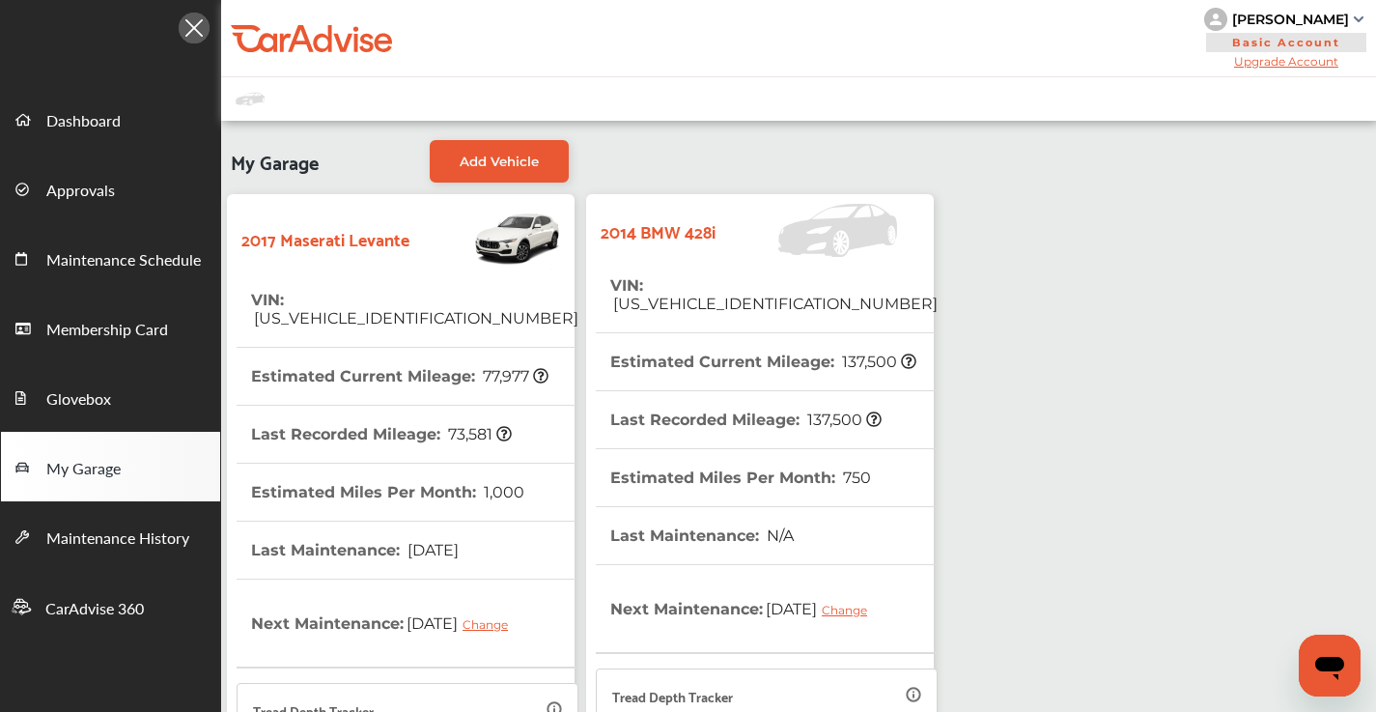  What do you see at coordinates (514, 376) in the screenshot?
I see `span: 77,977` at bounding box center [514, 376].